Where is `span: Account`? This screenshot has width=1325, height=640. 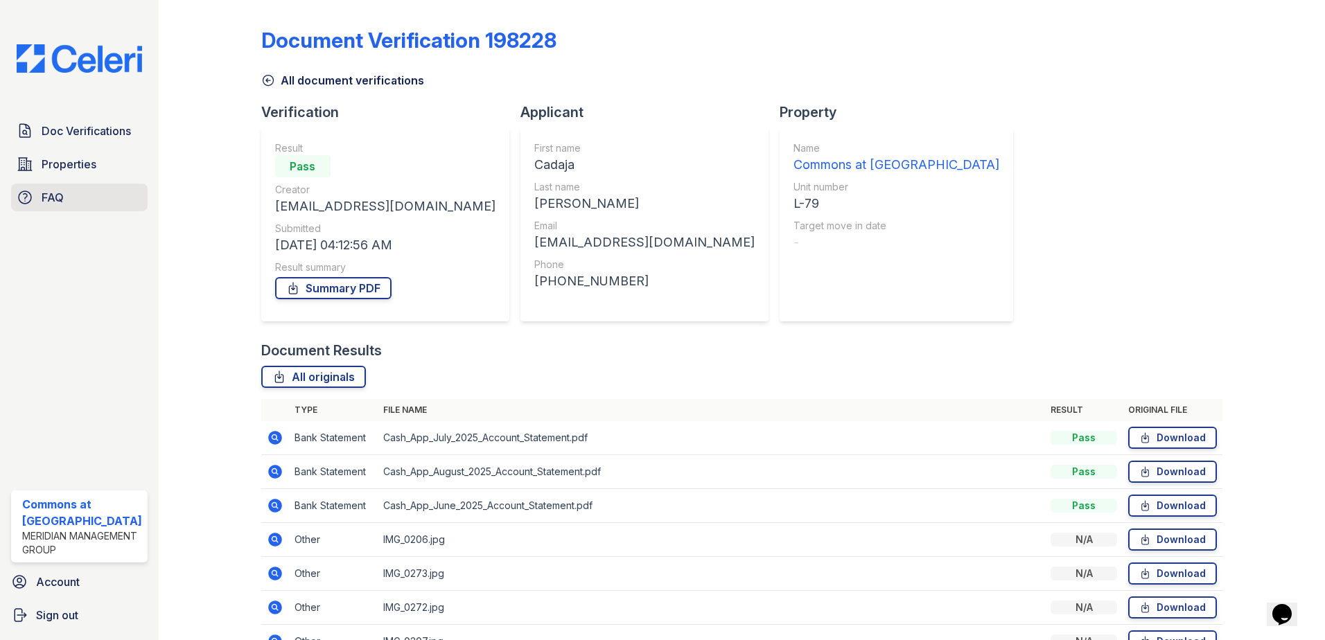
span: Account is located at coordinates (57, 582).